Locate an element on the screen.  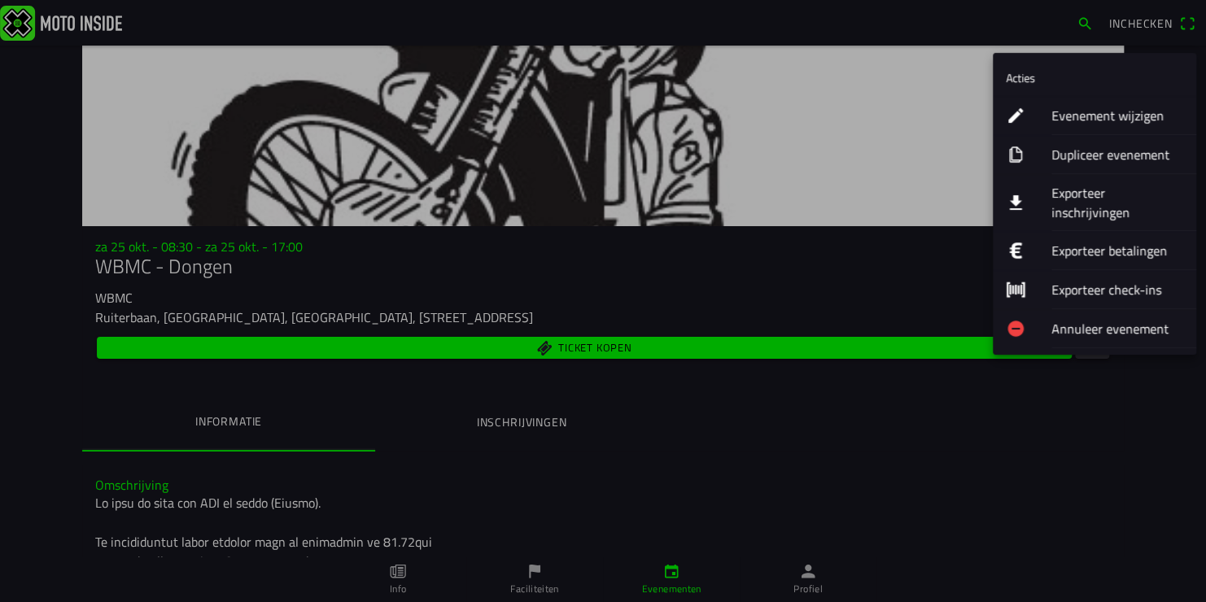
ion-icon: remove circle is located at coordinates (1016, 329).